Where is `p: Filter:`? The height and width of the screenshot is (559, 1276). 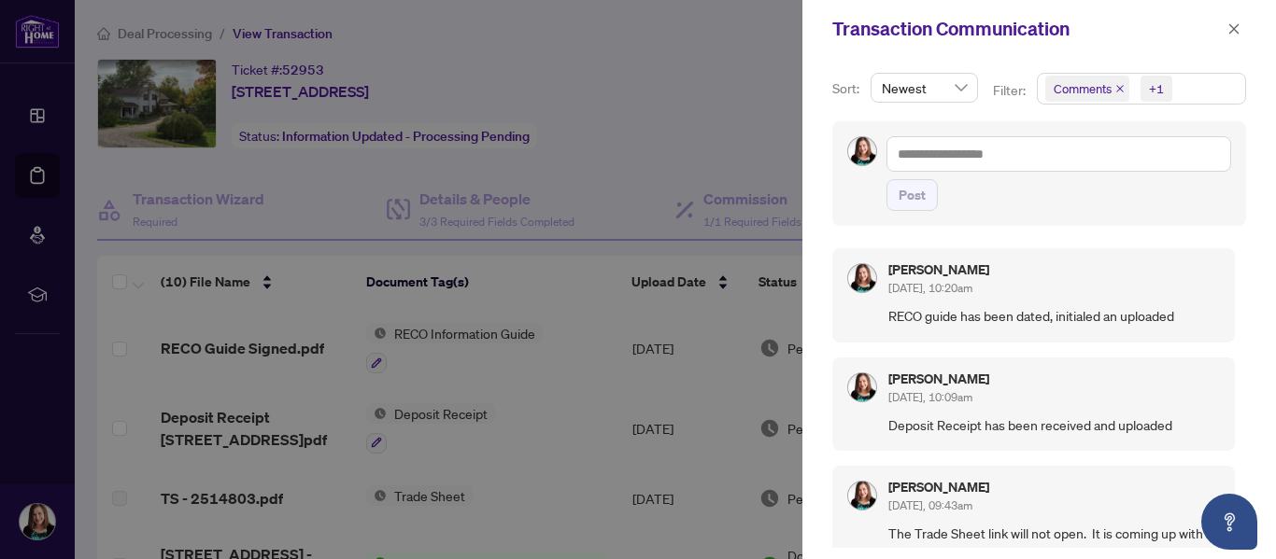
p: Filter: is located at coordinates (1010, 91).